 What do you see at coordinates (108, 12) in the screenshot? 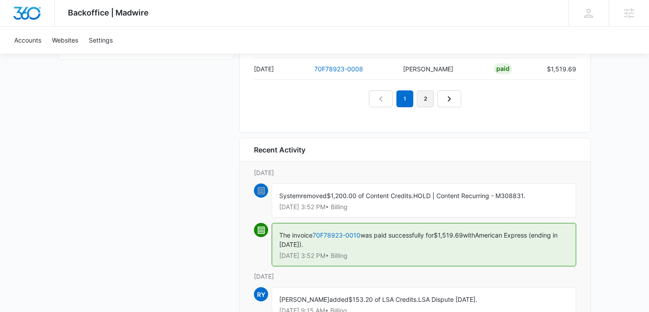
I see `span: Backoffice | Madwire` at bounding box center [108, 12].